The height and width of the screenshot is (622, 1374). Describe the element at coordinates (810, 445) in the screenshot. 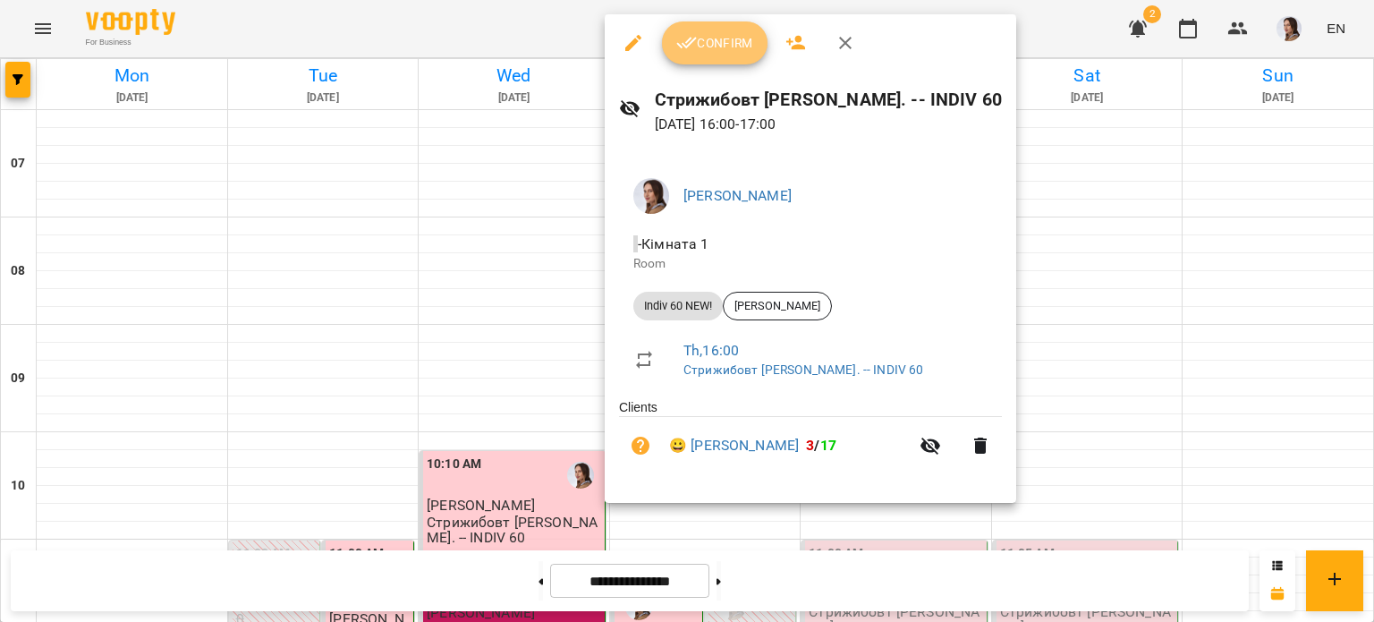

I see `span: 3` at that location.